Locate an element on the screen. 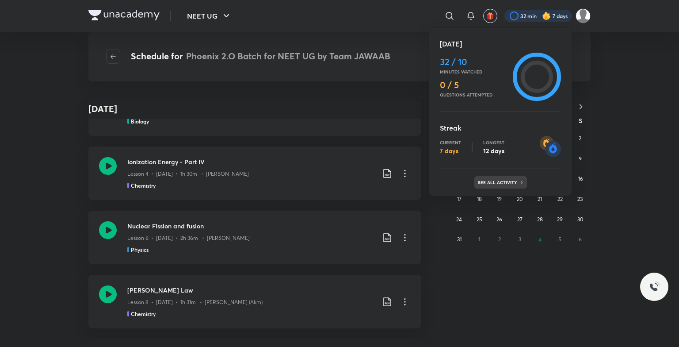  p: 12 days is located at coordinates (494, 151).